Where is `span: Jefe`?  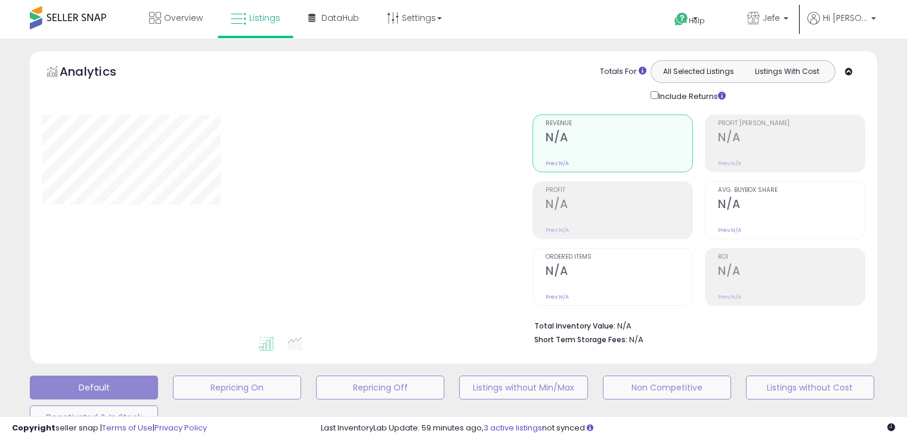
span: Jefe is located at coordinates (771, 18).